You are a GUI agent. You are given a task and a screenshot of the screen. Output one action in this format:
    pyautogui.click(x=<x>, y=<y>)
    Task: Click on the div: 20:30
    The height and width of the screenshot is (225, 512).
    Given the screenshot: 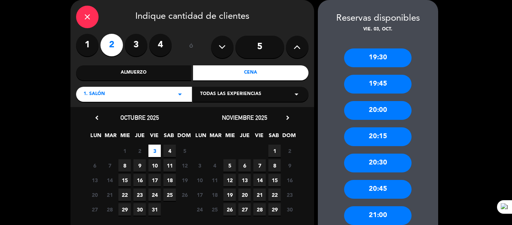 What is the action you would take?
    pyautogui.click(x=378, y=163)
    